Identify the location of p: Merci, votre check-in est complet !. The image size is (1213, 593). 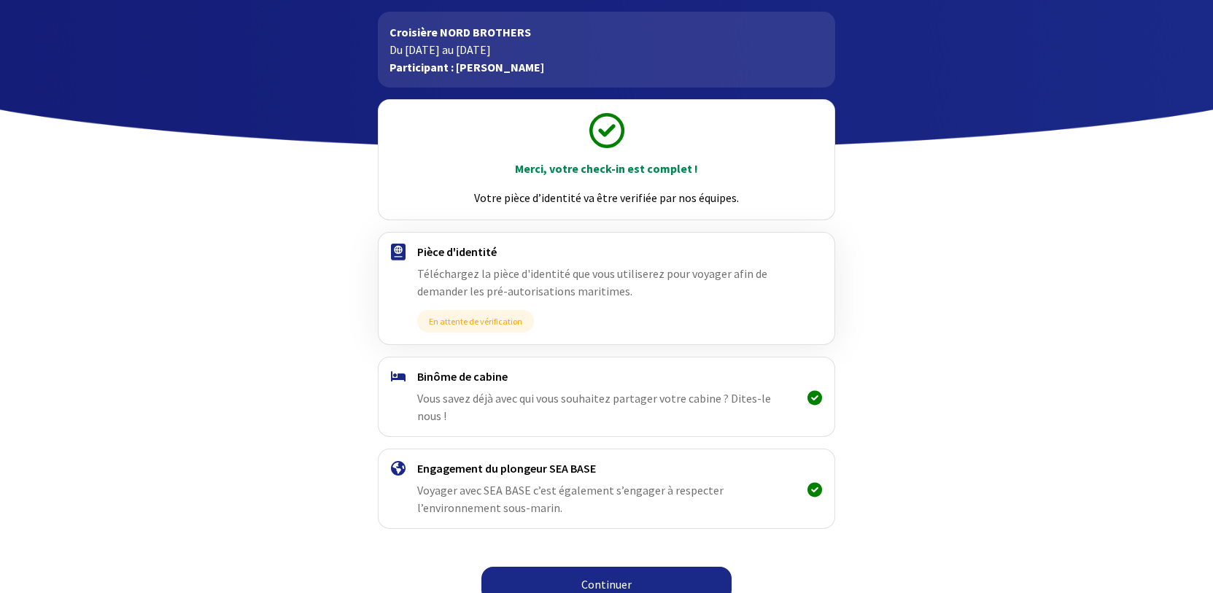
(606, 168).